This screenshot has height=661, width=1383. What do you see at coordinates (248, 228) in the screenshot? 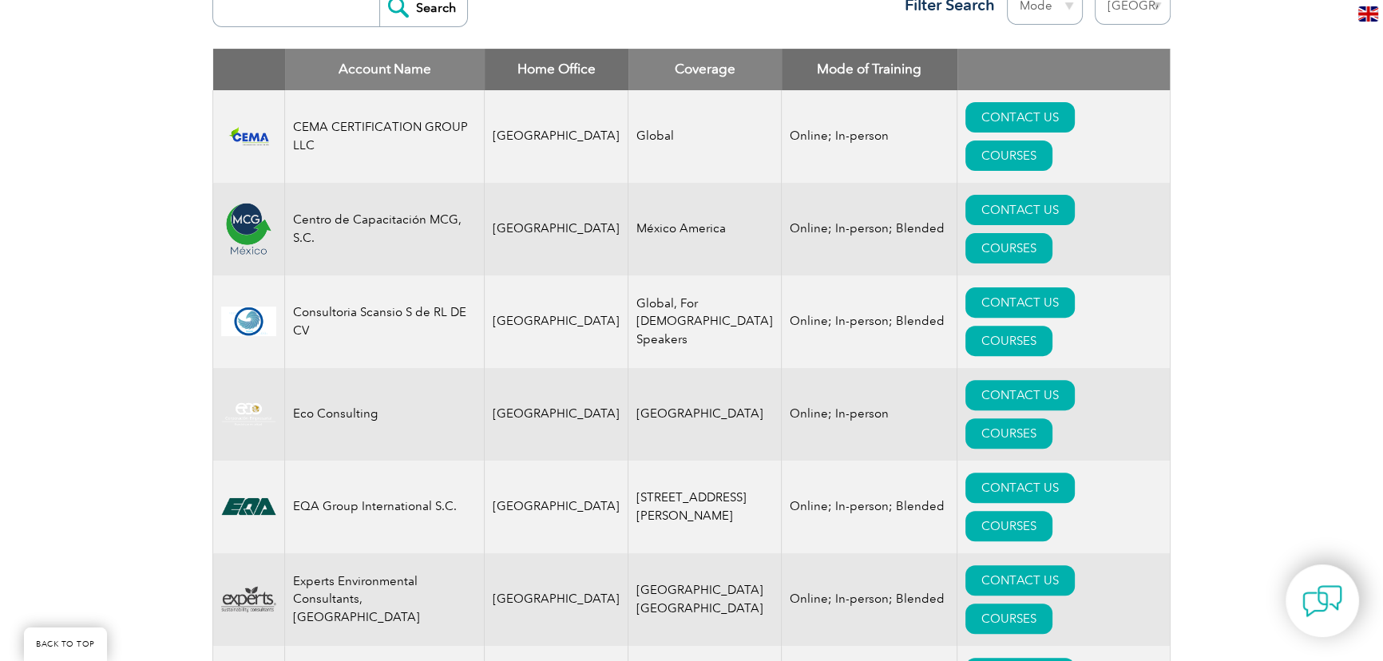
I see `img: 21edb52b-d01a-eb11-a813-000d3ae11abd-logo.png` at bounding box center [248, 228].